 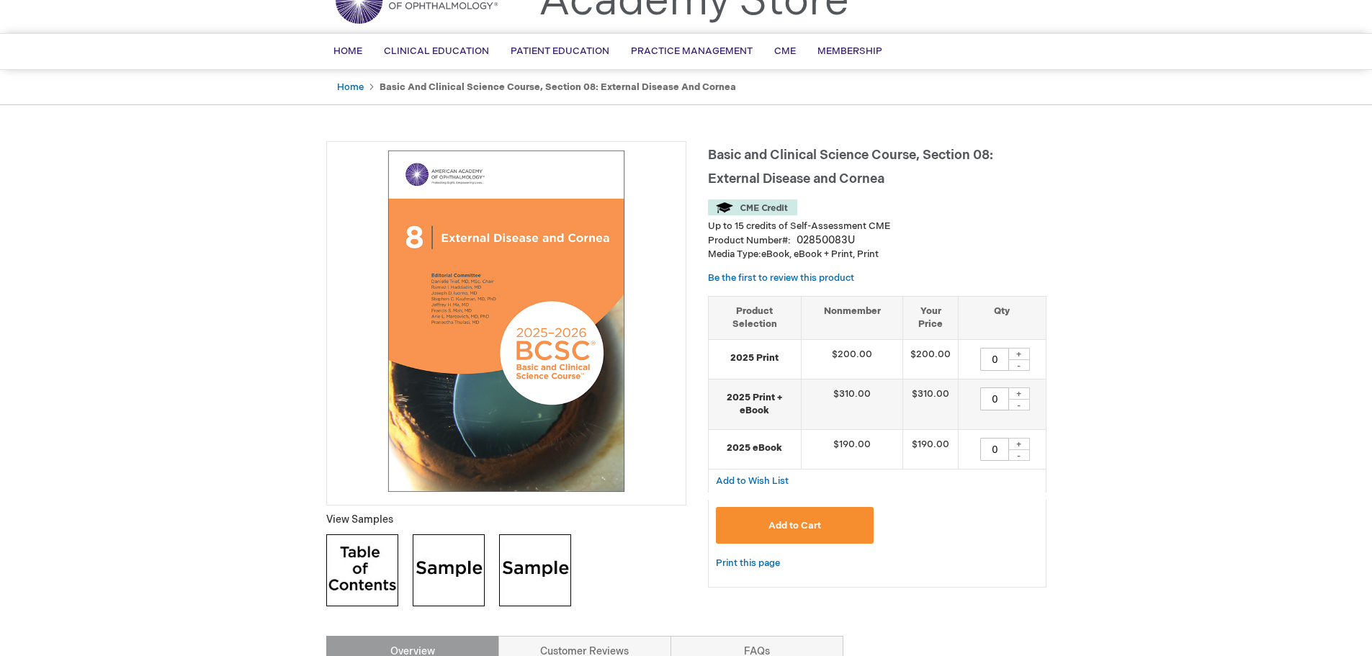 What do you see at coordinates (506, 321) in the screenshot?
I see `img: Basic and Clinical Science Course, Section 08: External Disease and Cornea` at bounding box center [506, 321].